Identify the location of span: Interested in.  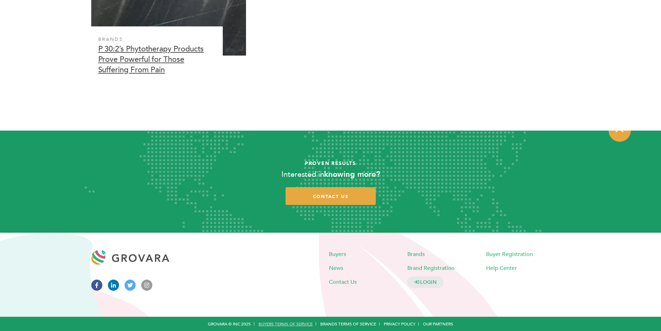
(303, 174).